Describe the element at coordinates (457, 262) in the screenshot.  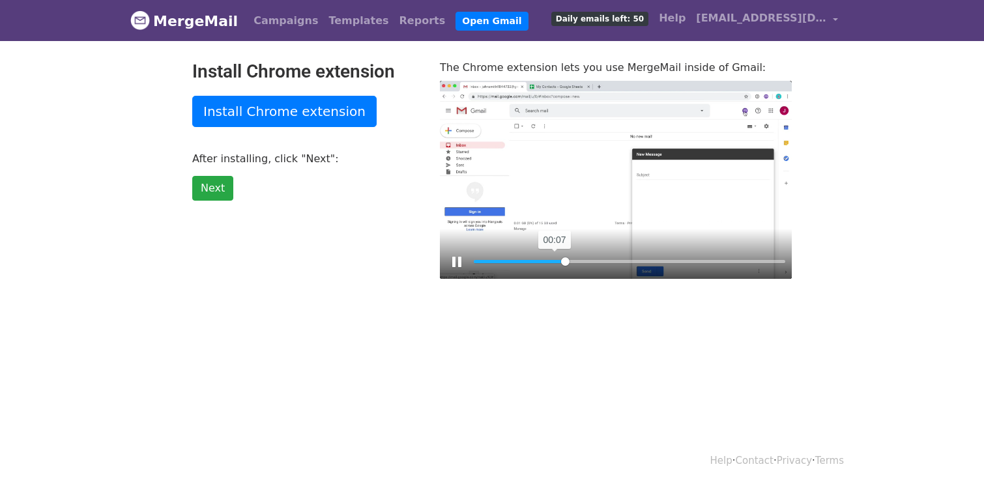
I see `button: Play` at that location.